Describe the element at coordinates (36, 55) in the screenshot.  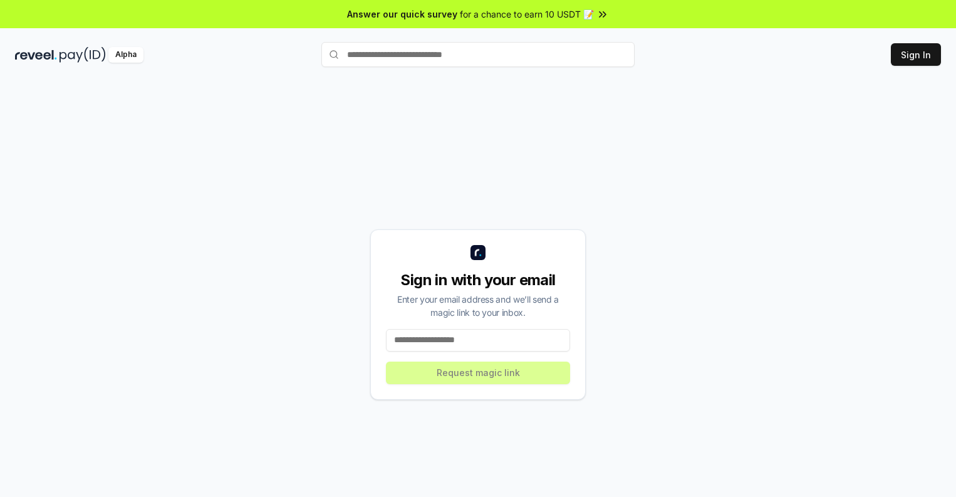
I see `img: reveel_dark` at that location.